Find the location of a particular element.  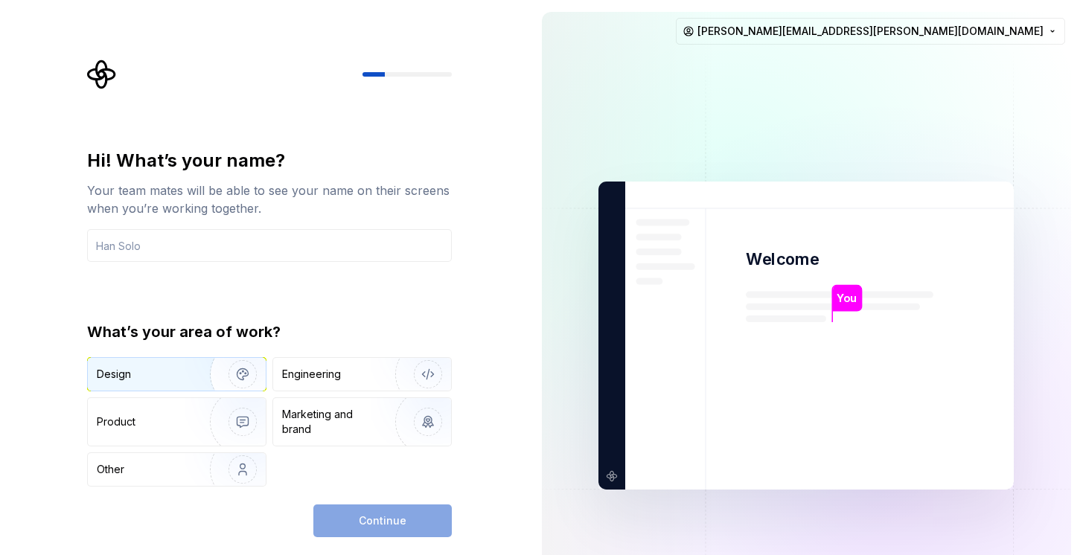

div: Design is located at coordinates (114, 375).